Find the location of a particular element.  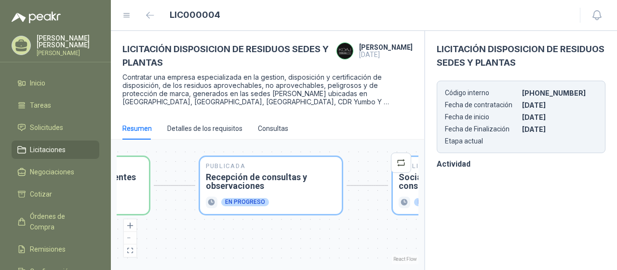

span: Licitaciones is located at coordinates (48, 149).